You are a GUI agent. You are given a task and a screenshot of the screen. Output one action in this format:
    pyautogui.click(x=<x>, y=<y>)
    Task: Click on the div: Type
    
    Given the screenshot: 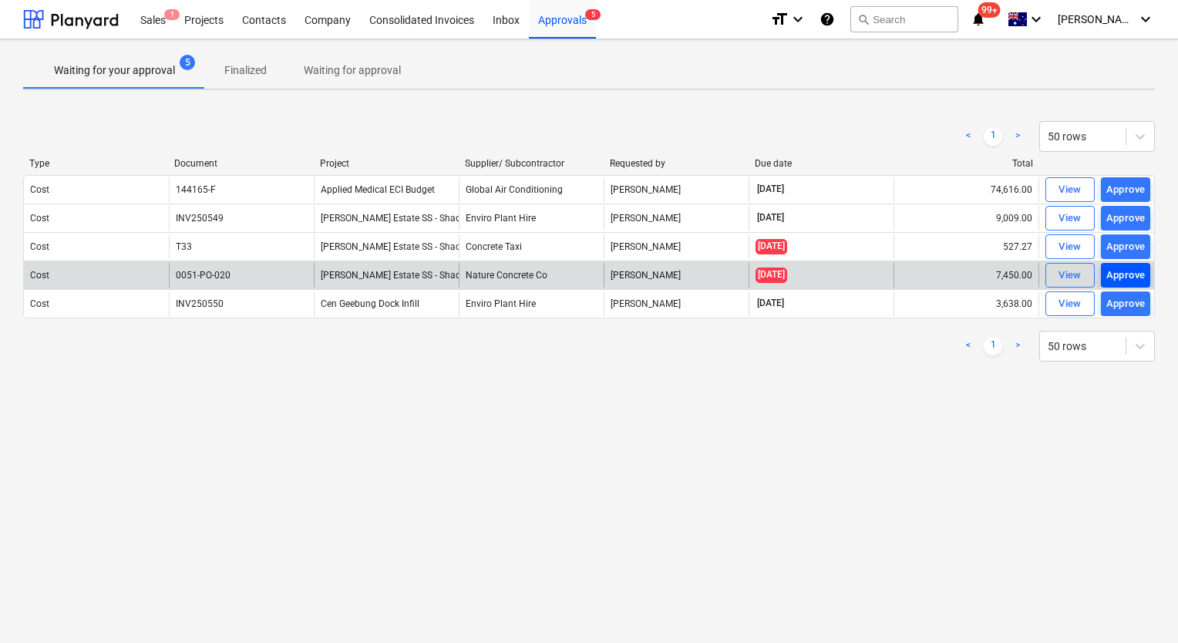 What is the action you would take?
    pyautogui.click(x=96, y=163)
    